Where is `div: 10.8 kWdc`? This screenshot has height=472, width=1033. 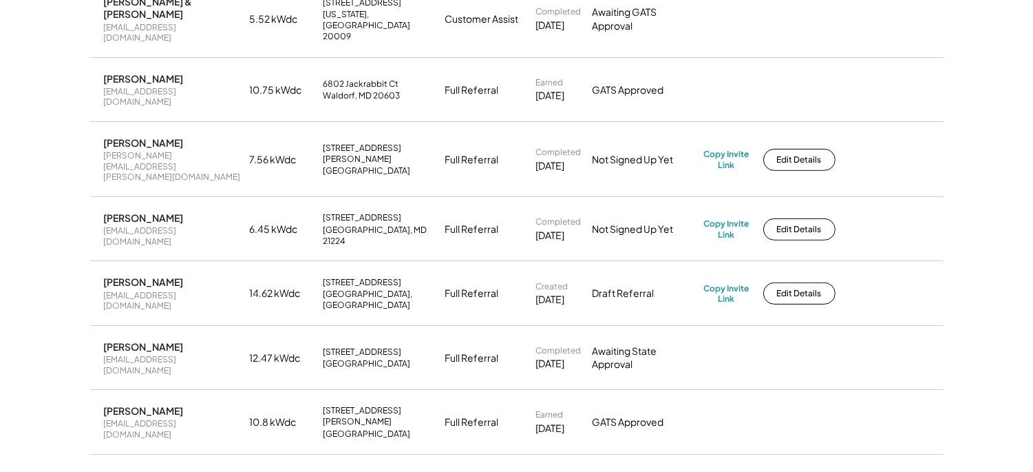
div: 10.8 kWdc is located at coordinates (282, 422).